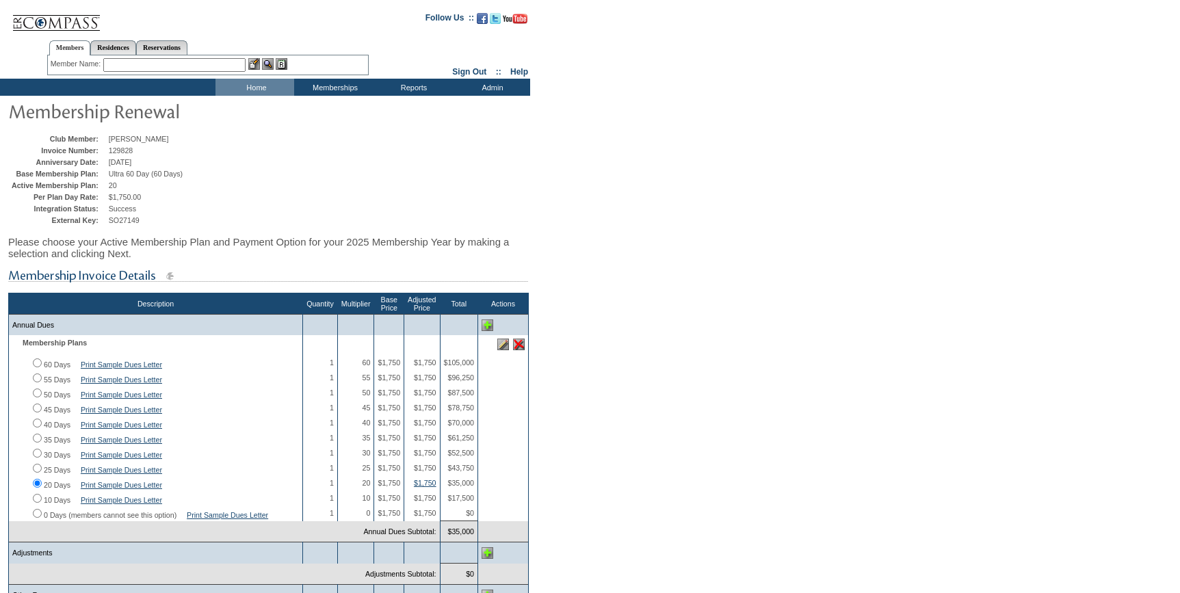  Describe the element at coordinates (156, 553) in the screenshot. I see `td: Adjustments` at that location.